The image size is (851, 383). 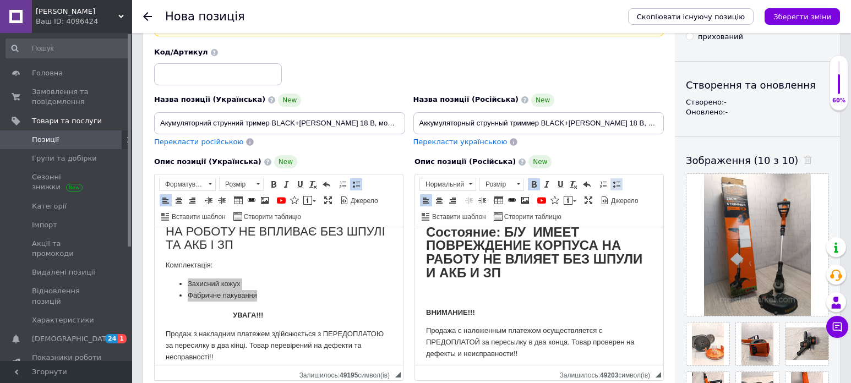 What do you see at coordinates (124, 118) in the screenshot?
I see `p: Продаж з накладним платежем здійснюється з ПЕРЕДОПЛАТОЮ за пересилку в два кінці. Товар перевірен...` at bounding box center [124, 118].